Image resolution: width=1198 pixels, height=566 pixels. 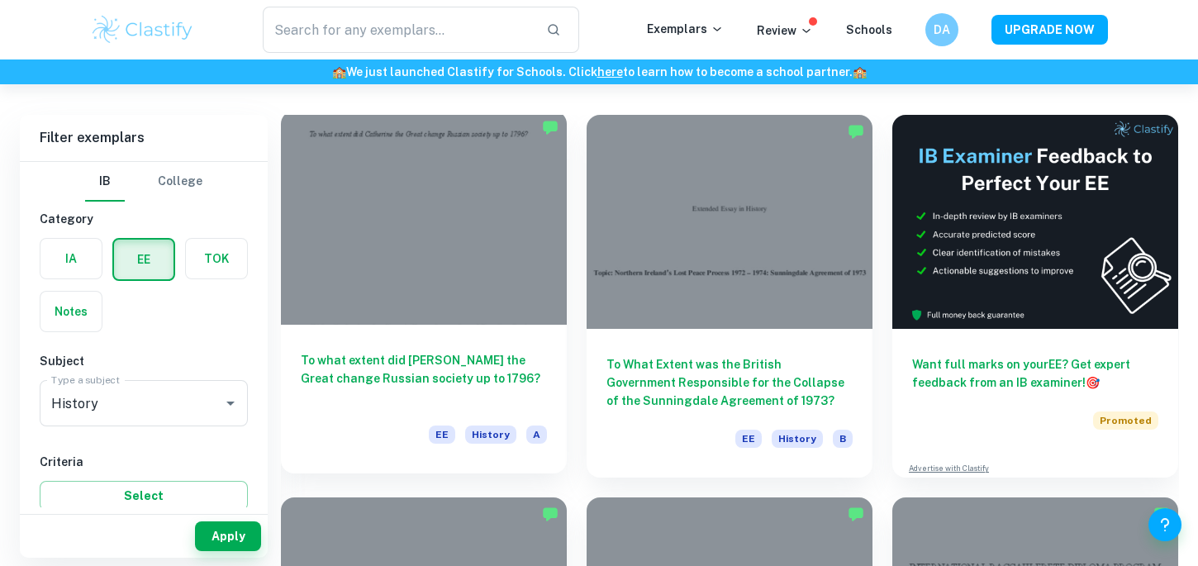 What do you see at coordinates (948, 468) in the screenshot?
I see `a: Advertise with Clastify` at bounding box center [948, 468].